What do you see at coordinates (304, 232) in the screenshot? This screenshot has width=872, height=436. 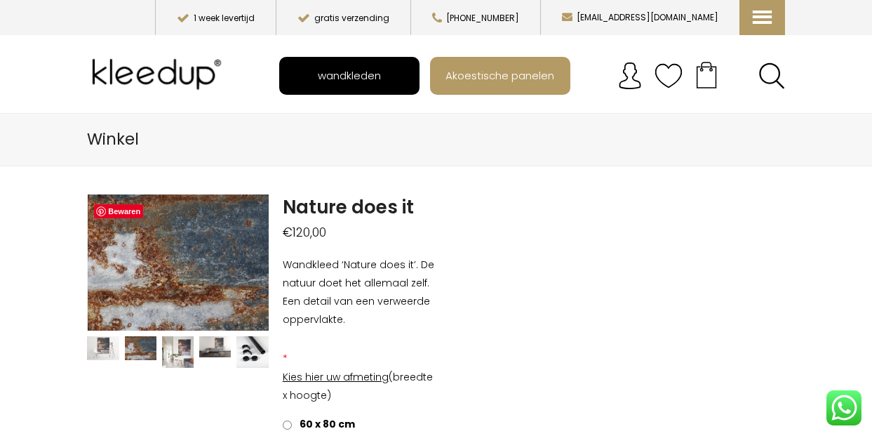 I see `bdi: 120,00` at bounding box center [304, 232].